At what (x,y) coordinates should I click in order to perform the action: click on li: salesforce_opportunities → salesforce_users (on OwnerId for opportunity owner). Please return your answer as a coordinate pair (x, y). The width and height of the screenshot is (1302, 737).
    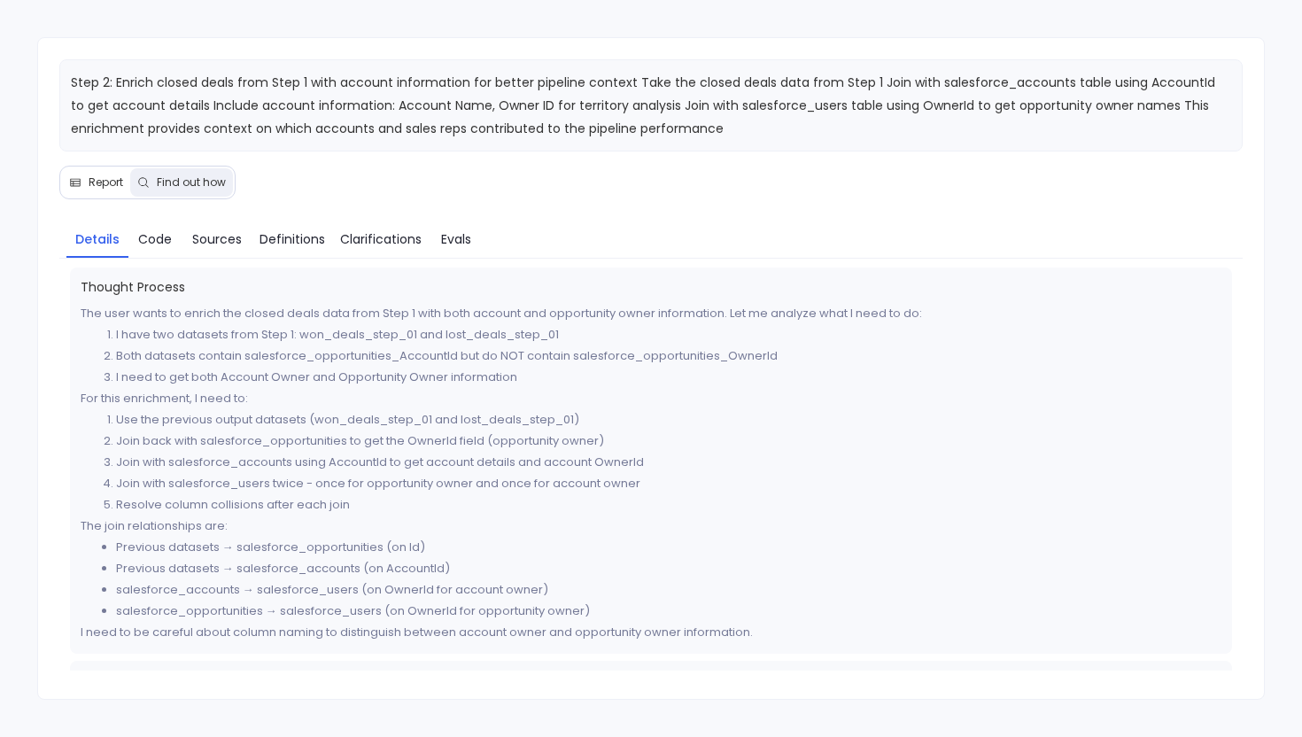
    Looking at the image, I should click on (669, 611).